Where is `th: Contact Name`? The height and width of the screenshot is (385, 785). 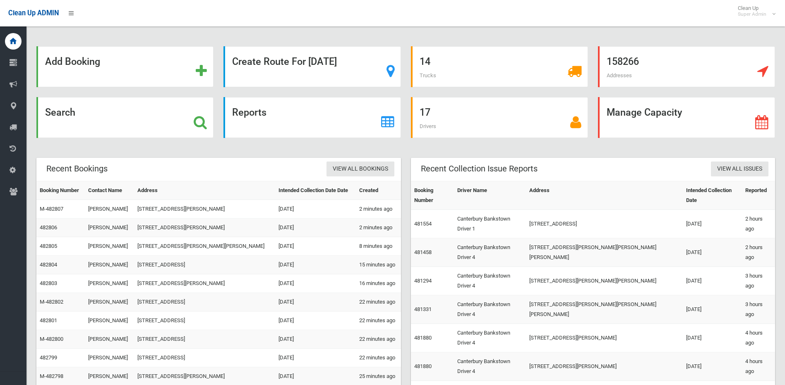 th: Contact Name is located at coordinates (109, 191).